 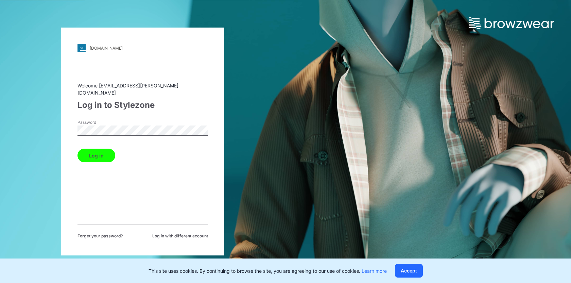 I want to click on p: This site uses cookies. By continuing to browse the site, you are agreeing to our use of cookies., so click(x=267, y=270).